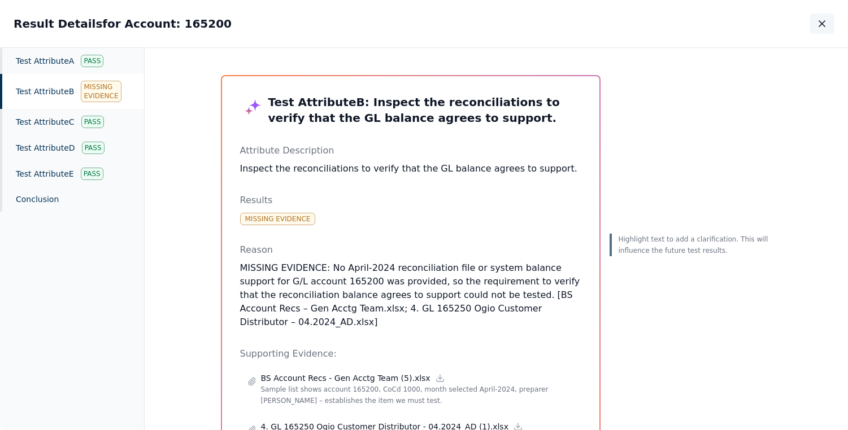  I want to click on p: Results, so click(411, 201).